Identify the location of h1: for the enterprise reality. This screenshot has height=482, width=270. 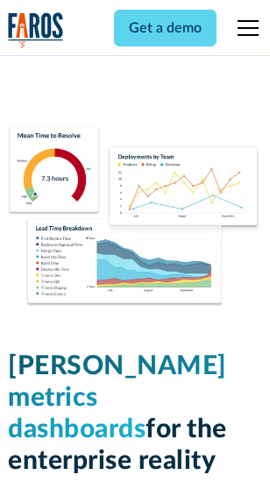
(135, 414).